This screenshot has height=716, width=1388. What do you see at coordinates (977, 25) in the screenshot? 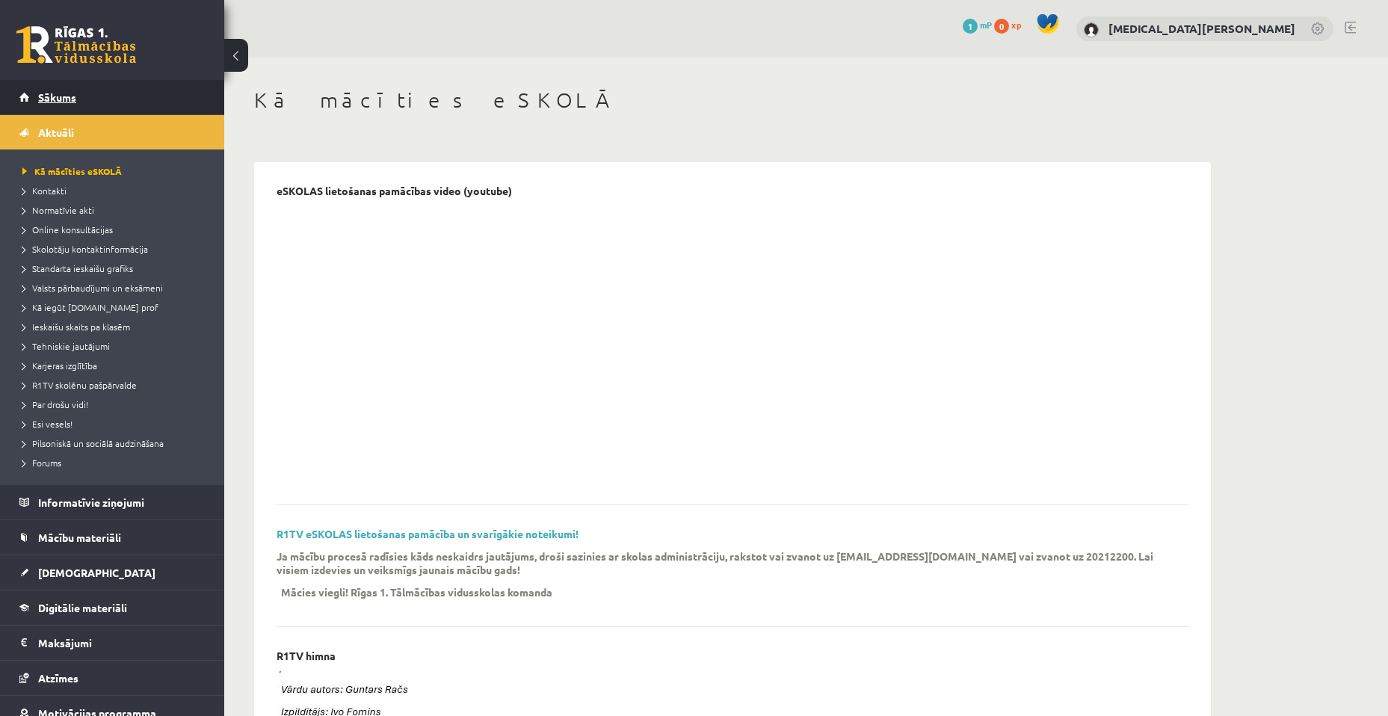
I see `a: 1 mP` at bounding box center [977, 25].